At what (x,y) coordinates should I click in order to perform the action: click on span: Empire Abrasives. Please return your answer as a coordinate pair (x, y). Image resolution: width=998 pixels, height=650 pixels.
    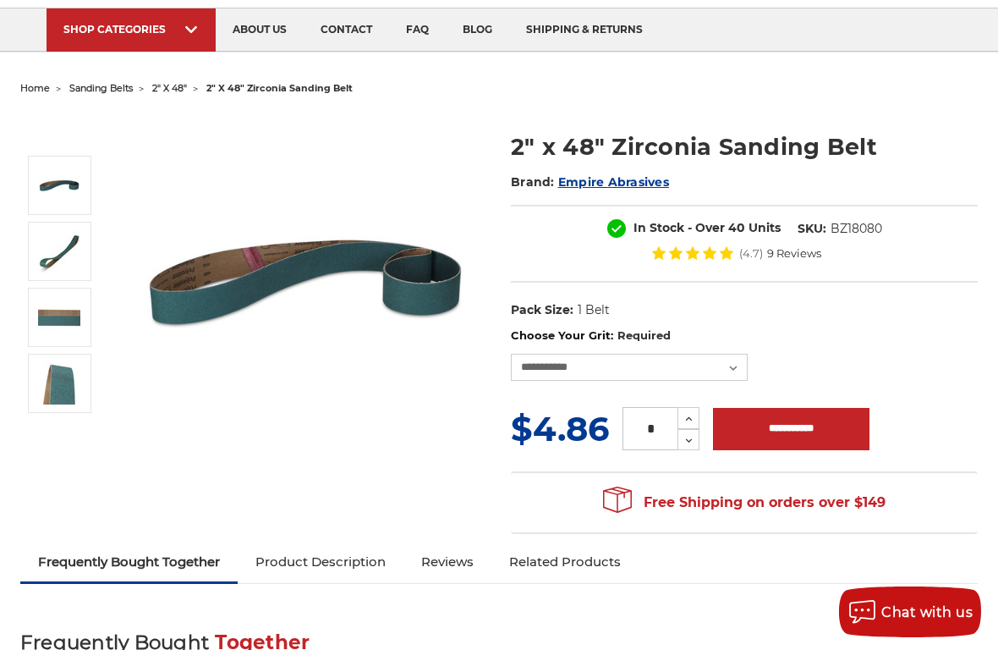
    Looking at the image, I should click on (613, 182).